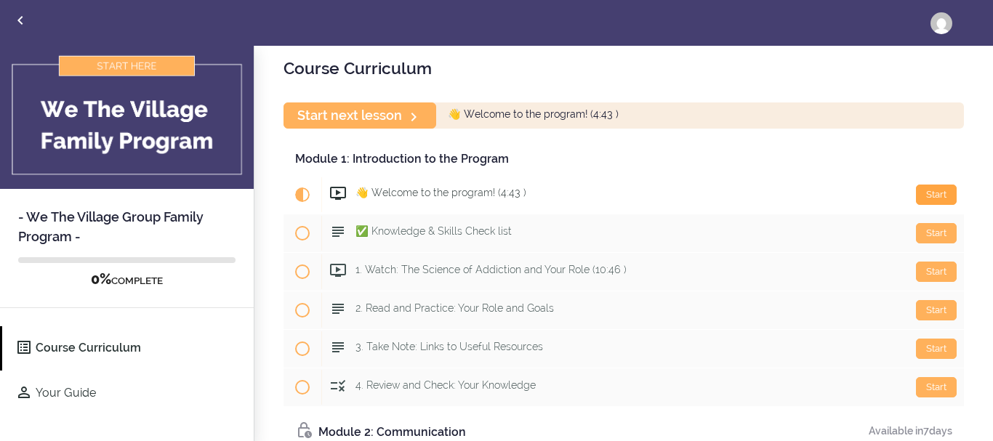  I want to click on a: Start ✅ Knowledge & Skills Check list, so click(624, 233).